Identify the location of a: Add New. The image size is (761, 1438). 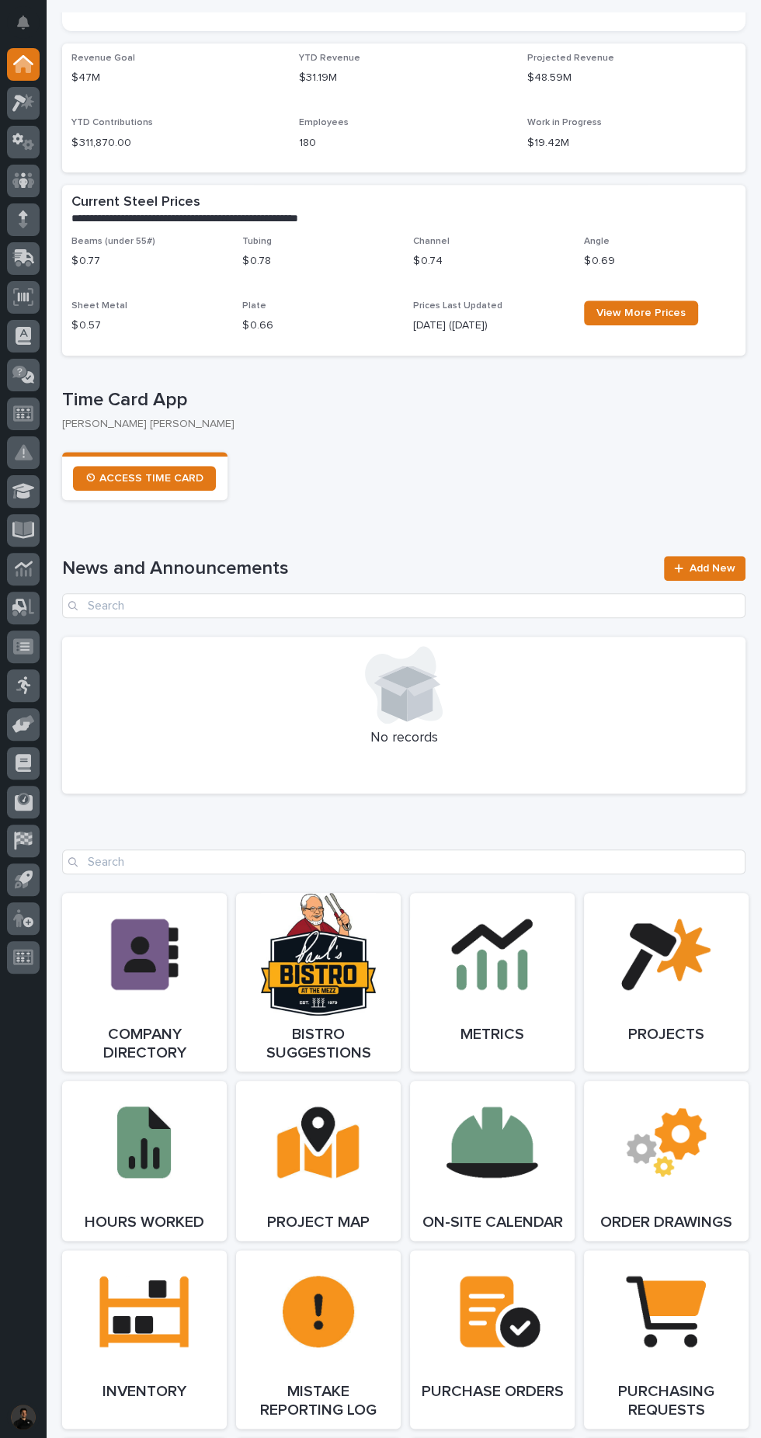
(704, 568).